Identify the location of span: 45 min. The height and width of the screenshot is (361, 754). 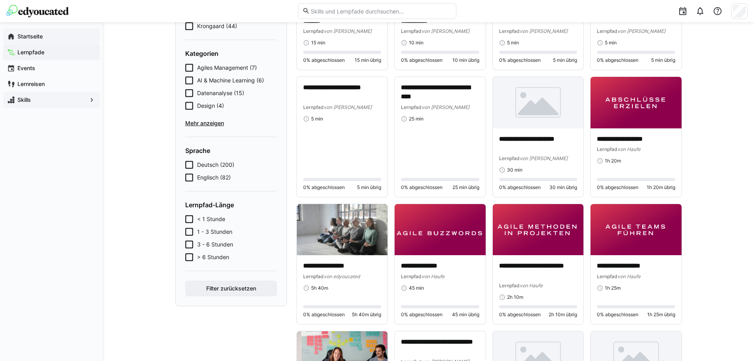
(417, 288).